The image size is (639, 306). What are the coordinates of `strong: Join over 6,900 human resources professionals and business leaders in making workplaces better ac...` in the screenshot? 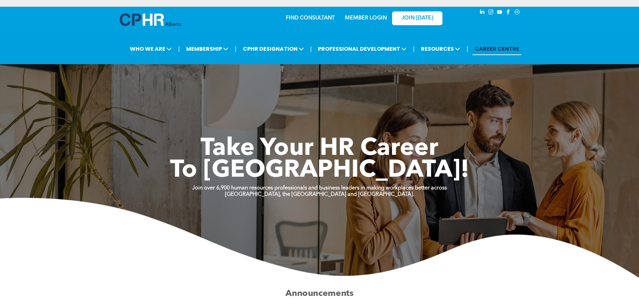 It's located at (320, 188).